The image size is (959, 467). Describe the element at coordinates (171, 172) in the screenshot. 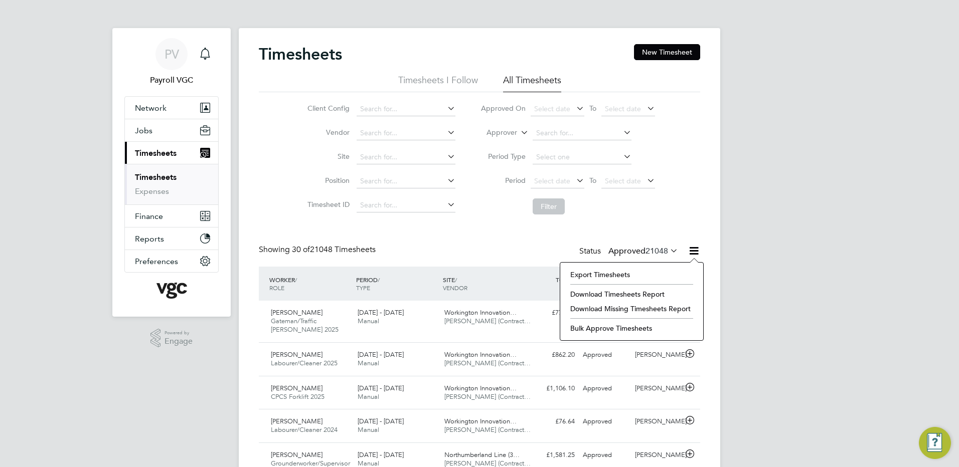

I see `nav: Main navigation` at that location.